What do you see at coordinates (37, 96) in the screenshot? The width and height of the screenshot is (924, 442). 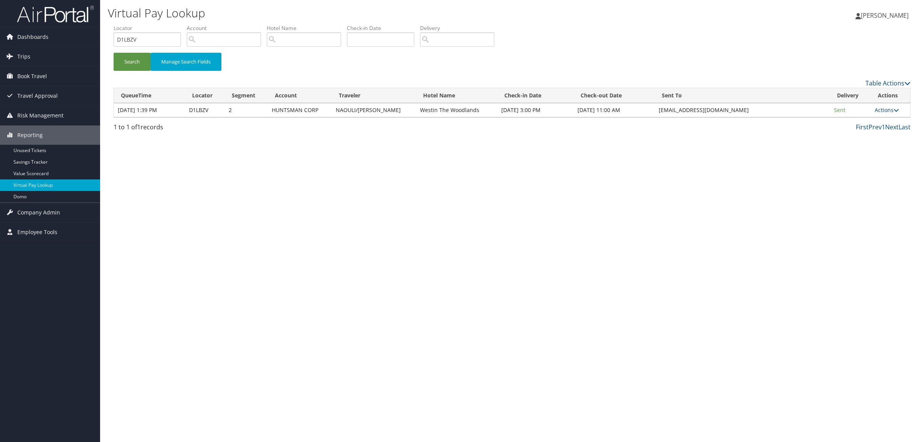 I see `span: Travel Approval` at bounding box center [37, 96].